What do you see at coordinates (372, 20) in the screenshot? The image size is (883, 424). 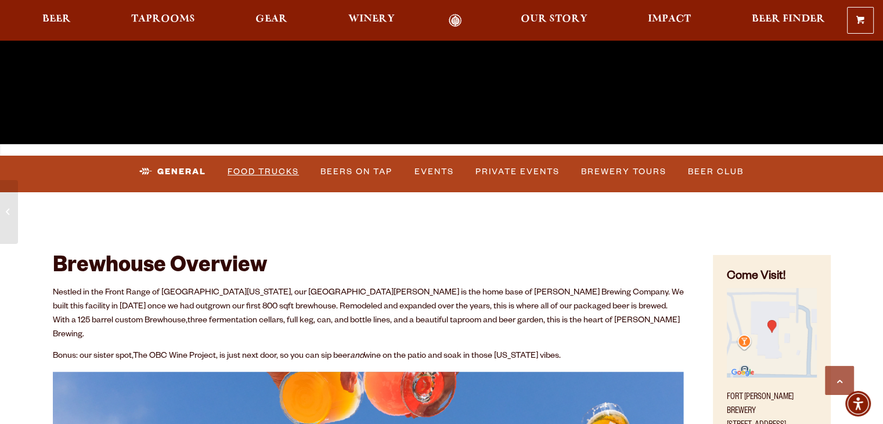 I see `a: Winery` at bounding box center [372, 20].